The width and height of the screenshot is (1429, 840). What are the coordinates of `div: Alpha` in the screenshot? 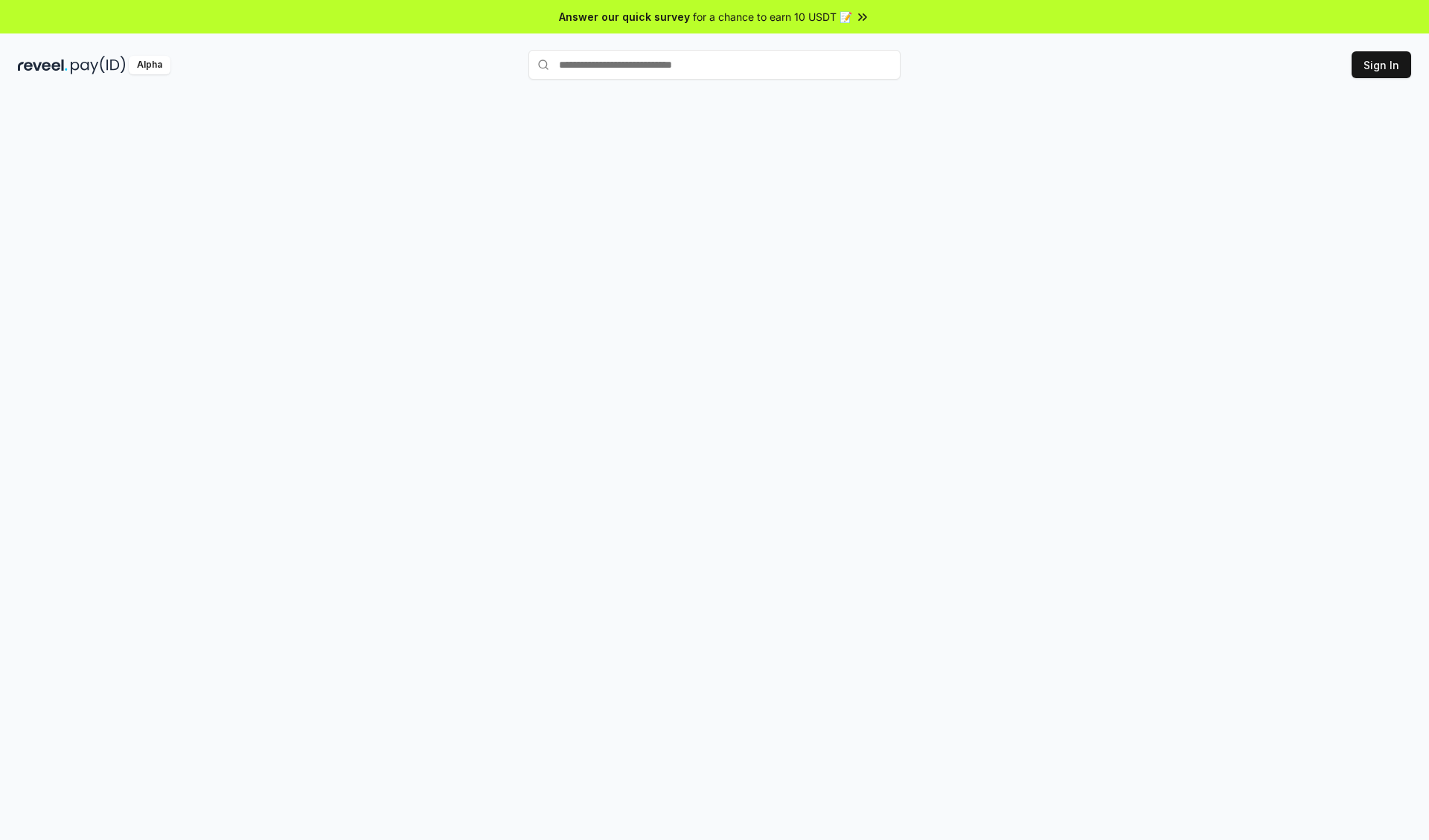 It's located at (150, 65).